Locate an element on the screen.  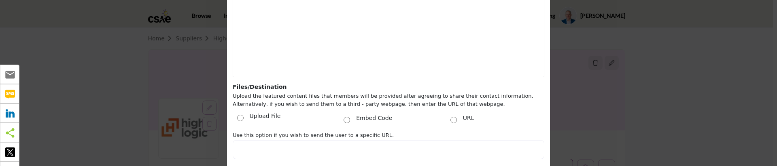
p: Upload the featured content files that members will be provided after agreeing to share their con... is located at coordinates (389, 100).